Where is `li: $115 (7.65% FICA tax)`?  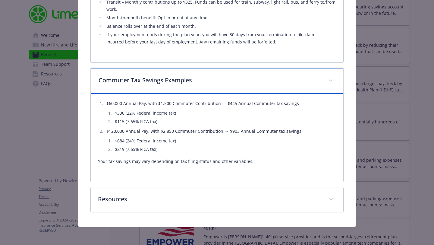
li: $115 (7.65% FICA tax) is located at coordinates (224, 121).